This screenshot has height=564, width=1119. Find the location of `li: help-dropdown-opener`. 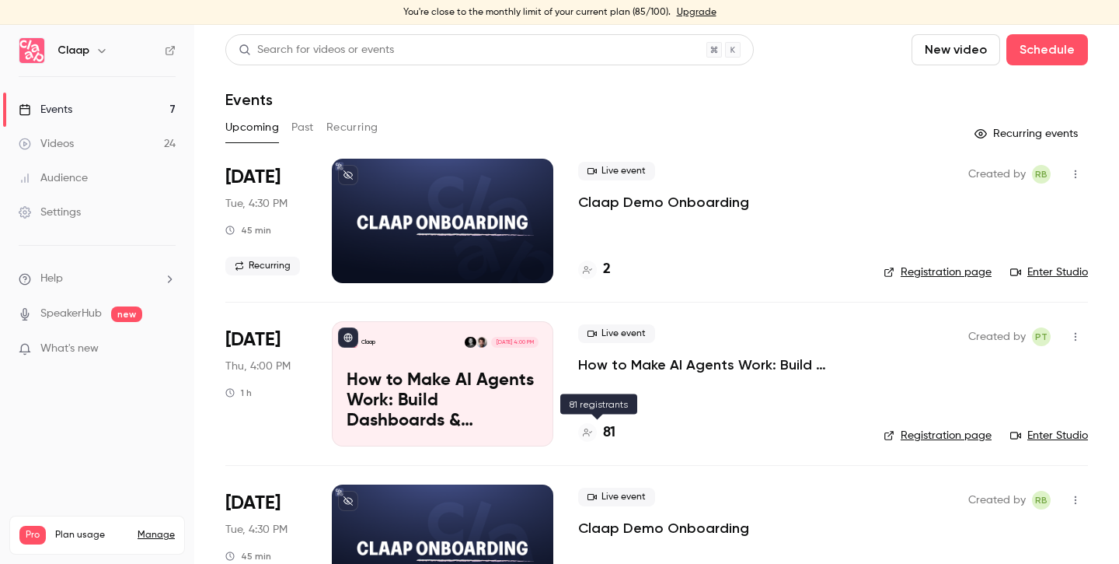

li: help-dropdown-opener is located at coordinates (97, 278).